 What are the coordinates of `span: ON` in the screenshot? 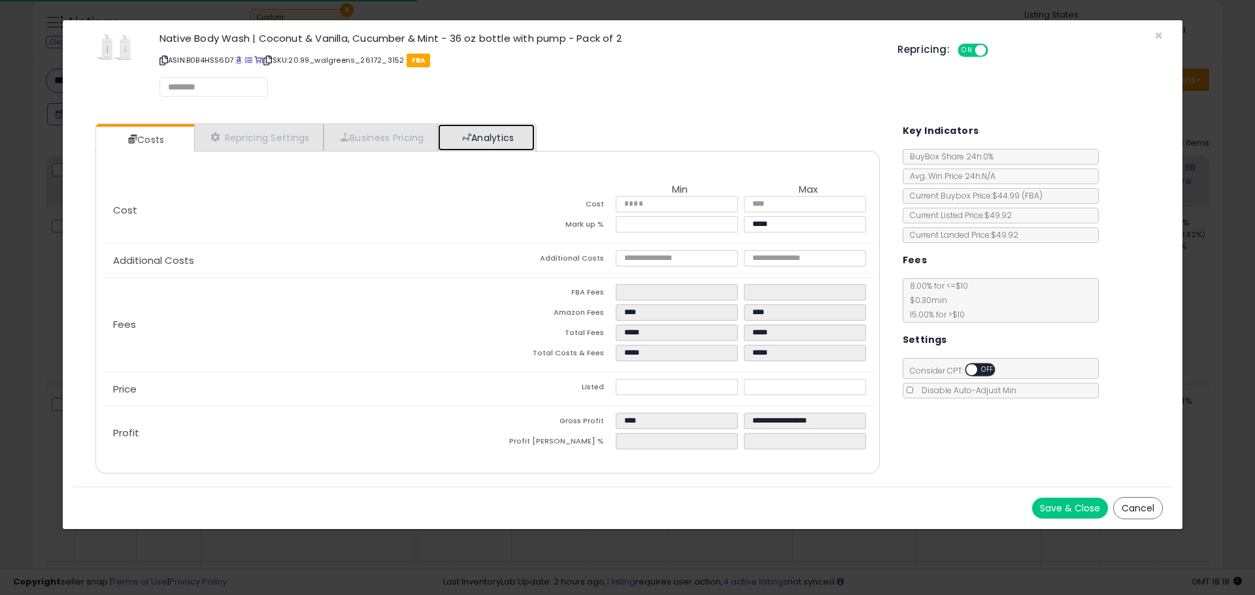 It's located at (967, 50).